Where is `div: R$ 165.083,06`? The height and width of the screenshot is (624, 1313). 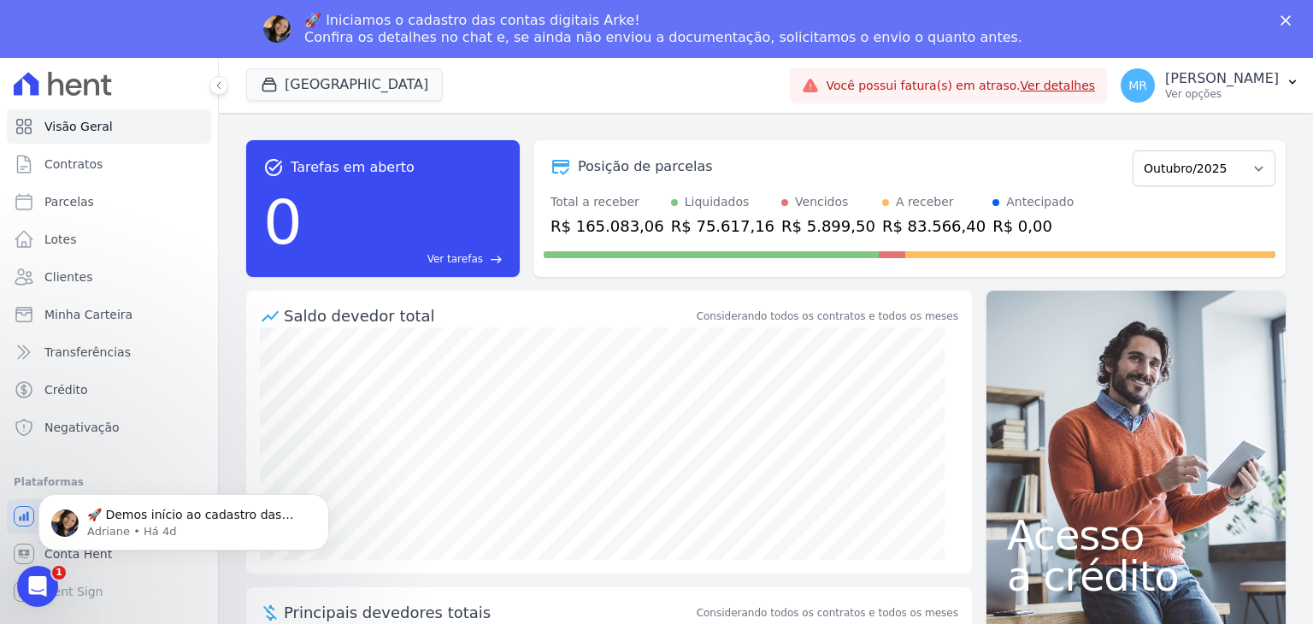 div: R$ 165.083,06 is located at coordinates (607, 226).